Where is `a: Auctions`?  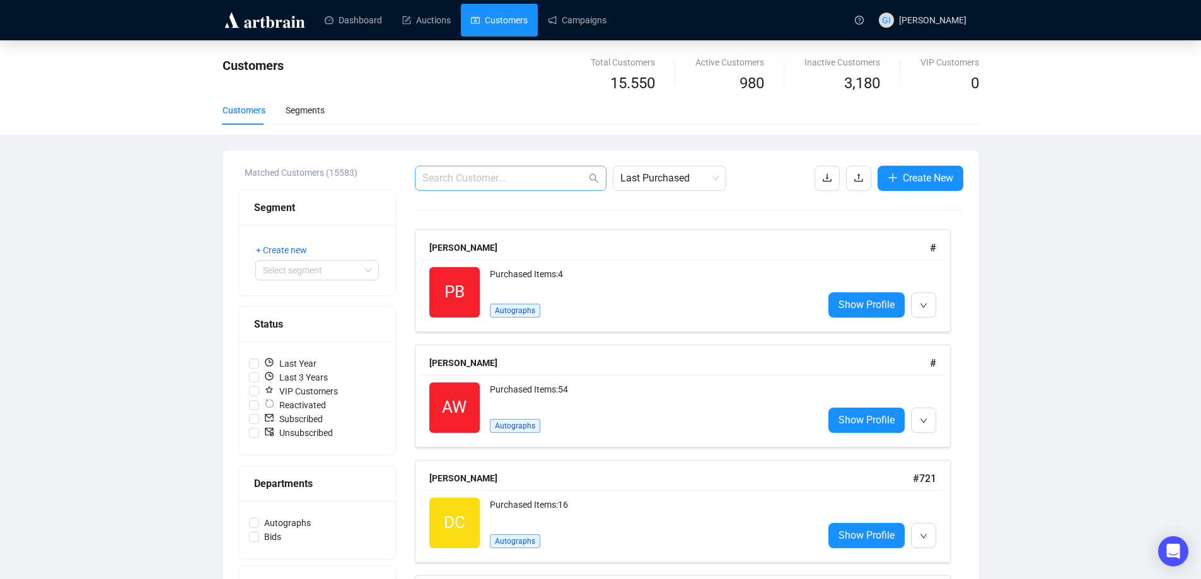 a: Auctions is located at coordinates (426, 20).